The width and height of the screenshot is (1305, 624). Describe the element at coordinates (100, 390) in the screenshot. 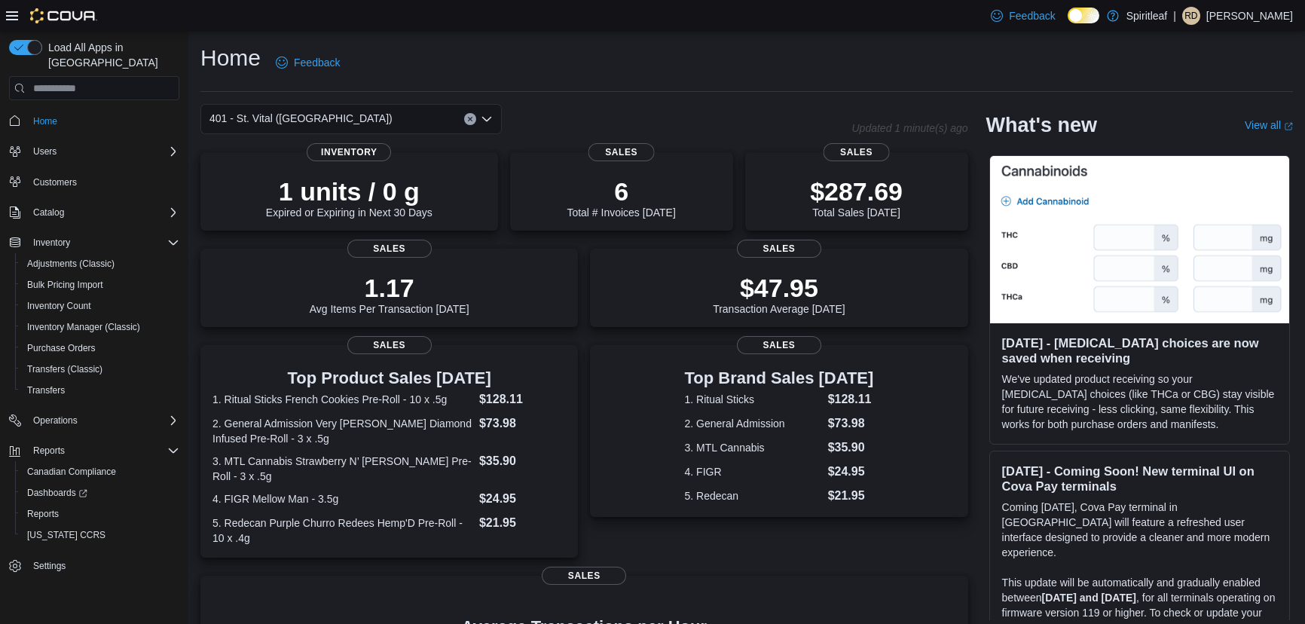

I see `button: Transfers` at that location.